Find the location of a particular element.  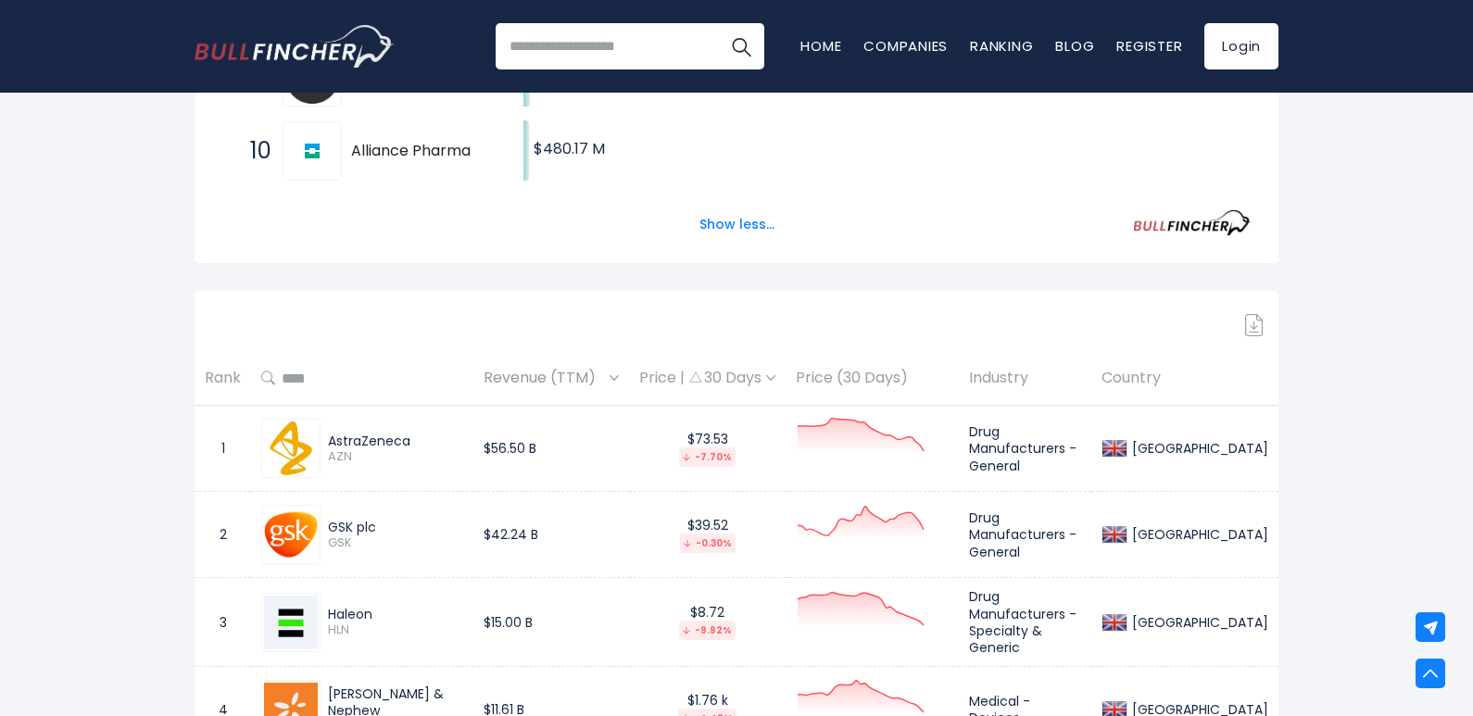

td: 3 is located at coordinates (222, 623).